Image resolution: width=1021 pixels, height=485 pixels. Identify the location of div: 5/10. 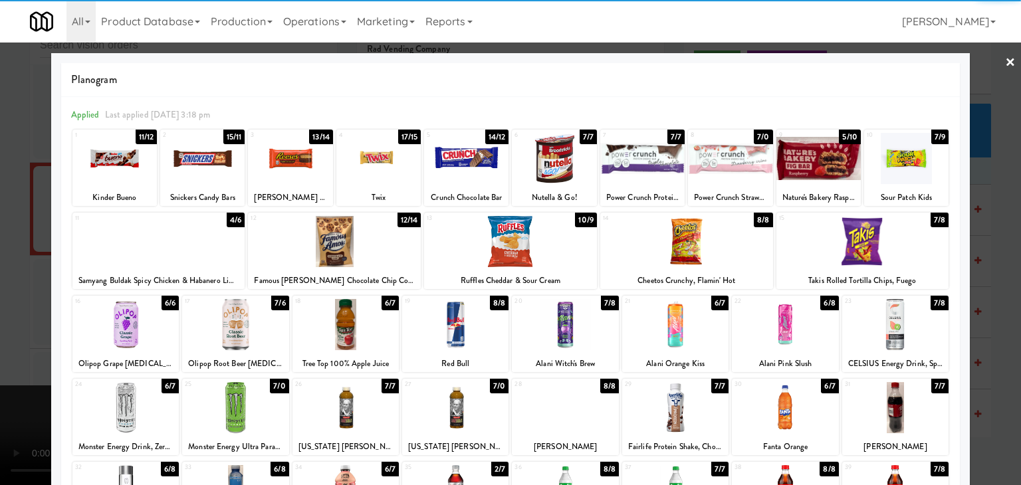
(849, 137).